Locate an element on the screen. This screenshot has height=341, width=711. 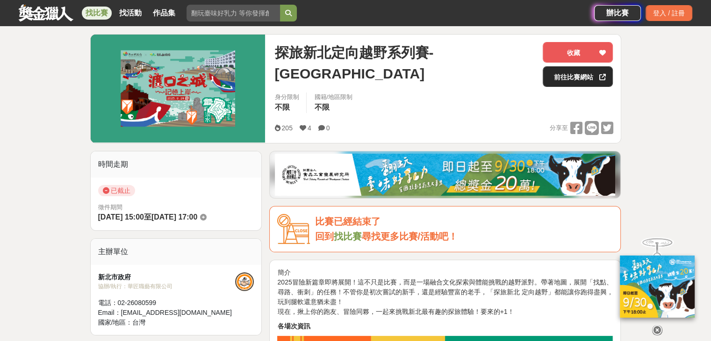
div: 電話： 02-26080599 is located at coordinates (167, 303).